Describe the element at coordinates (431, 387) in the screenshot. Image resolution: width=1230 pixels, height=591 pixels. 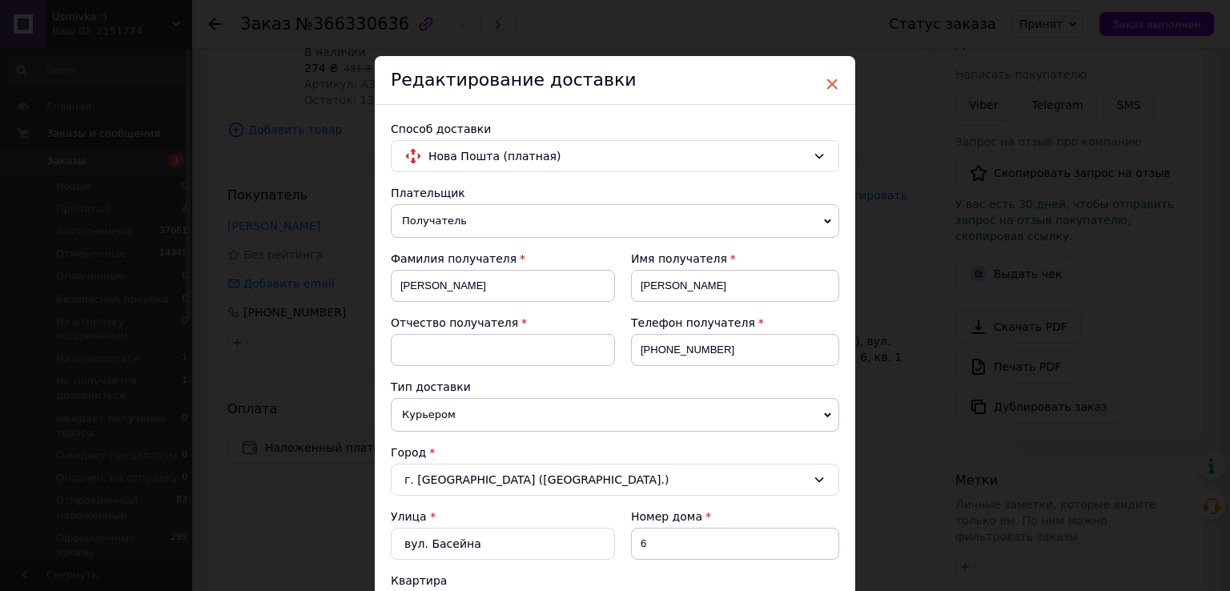
I see `span: Тип доставки` at that location.